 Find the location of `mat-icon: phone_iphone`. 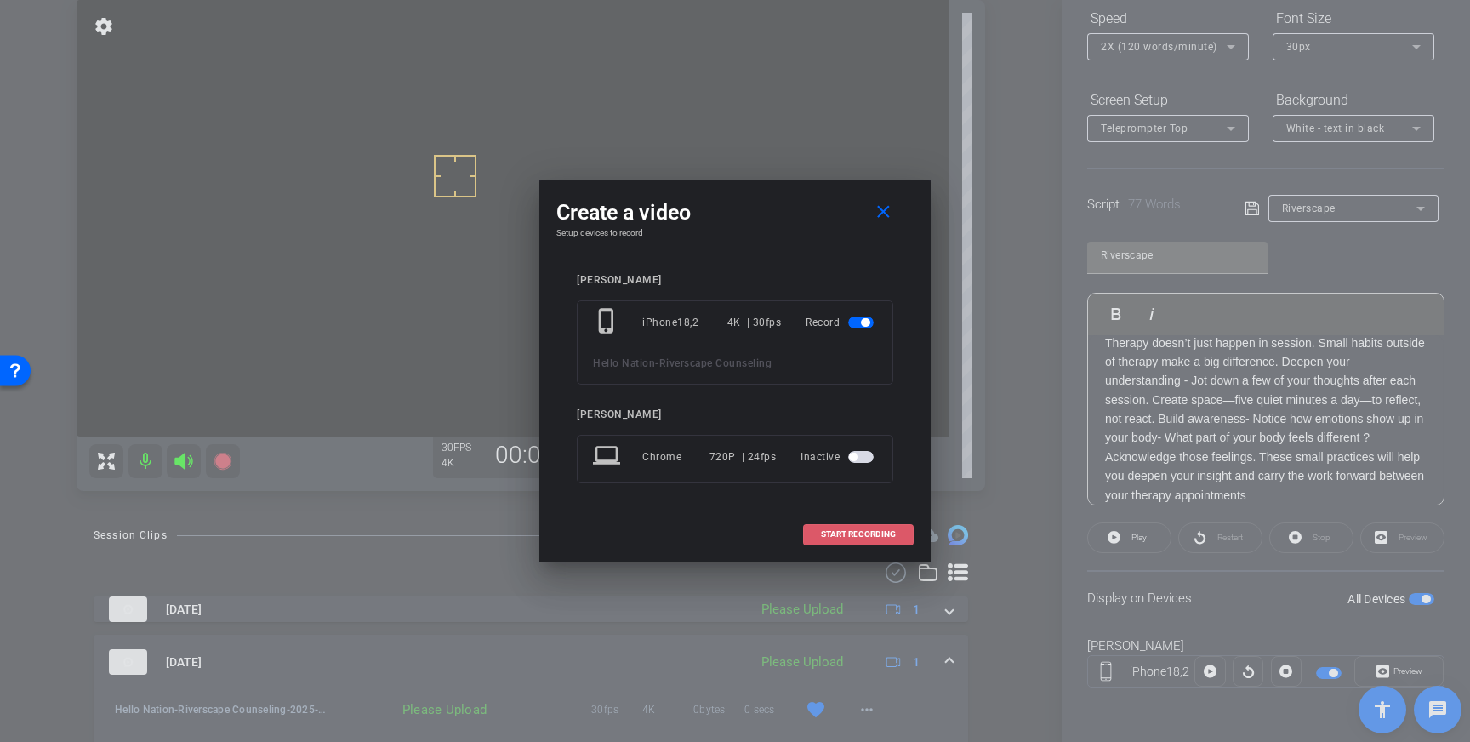

mat-icon: phone_iphone is located at coordinates (608, 322).